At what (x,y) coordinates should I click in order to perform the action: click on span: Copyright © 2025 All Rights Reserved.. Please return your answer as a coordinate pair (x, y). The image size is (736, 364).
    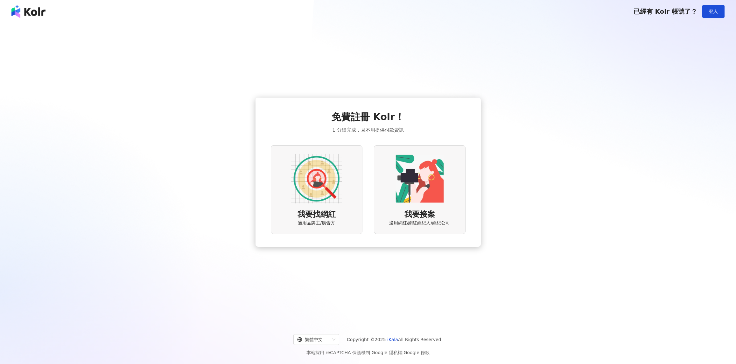
    Looking at the image, I should click on (395, 340).